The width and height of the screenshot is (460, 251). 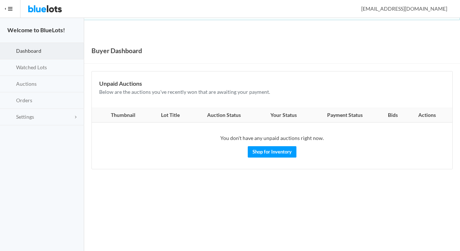 I want to click on span: Dashboard, so click(x=29, y=51).